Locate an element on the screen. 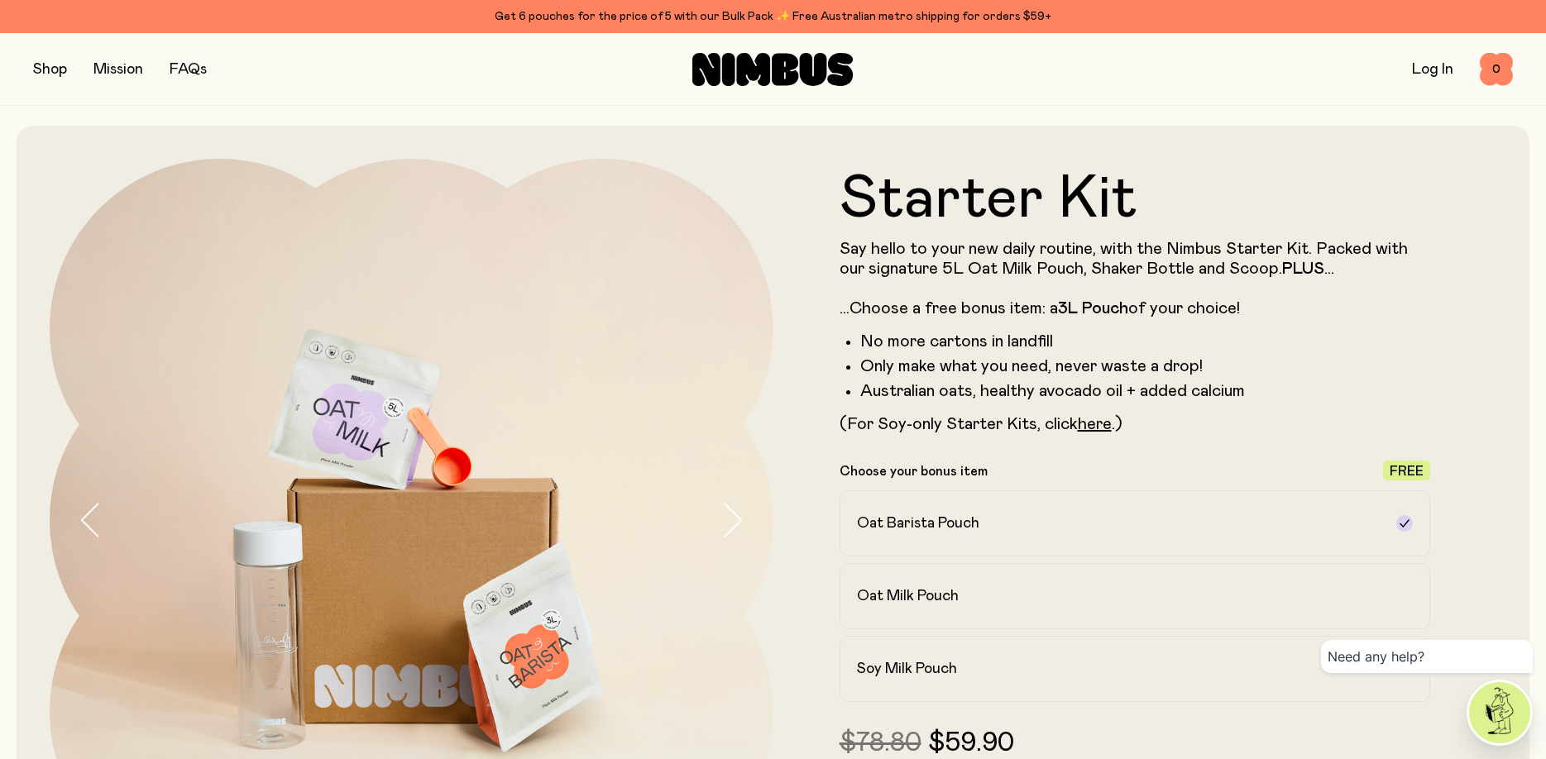  p: (For Soy-only Starter Kits, click .) is located at coordinates (1135, 424).